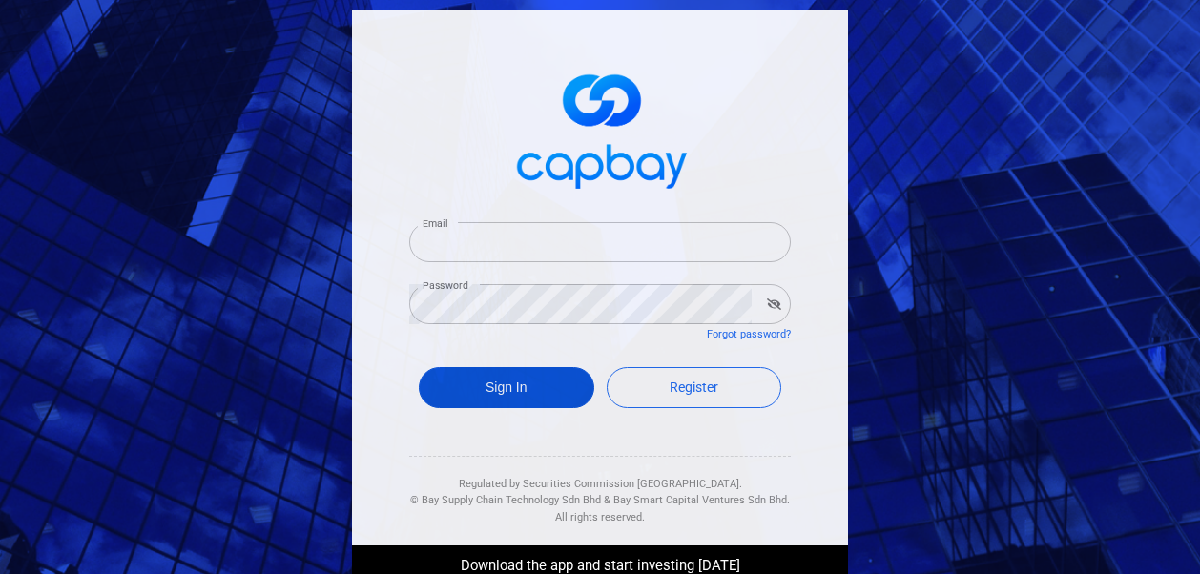  I want to click on span: Bay Smart Capital Ventures Sdn Bhd., so click(701, 500).